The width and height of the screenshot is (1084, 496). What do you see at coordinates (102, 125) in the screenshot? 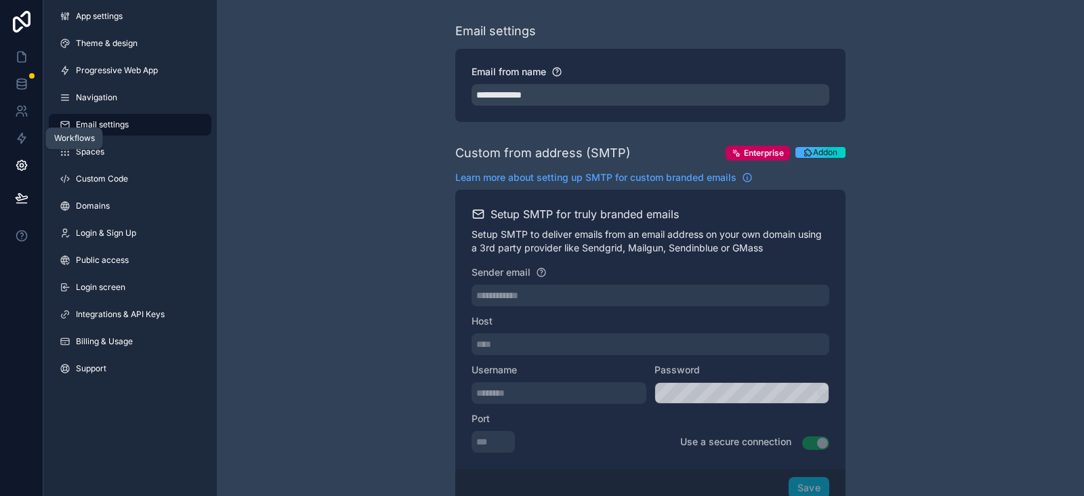
I see `span: Email settings` at bounding box center [102, 125].